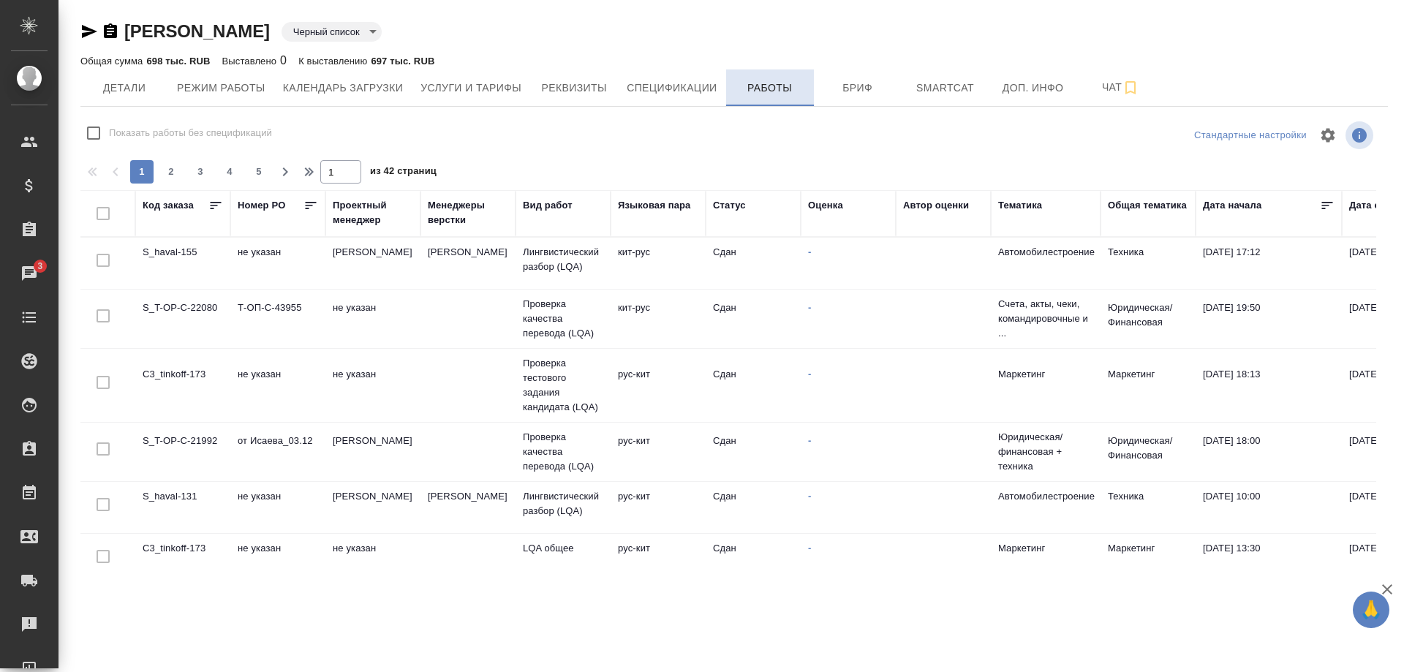  I want to click on div: Номер PO, so click(261, 205).